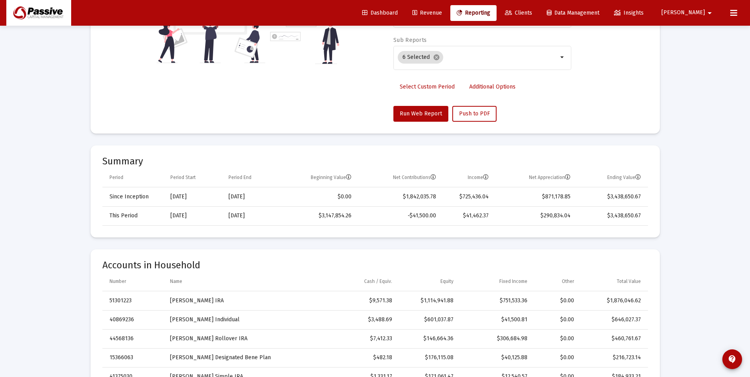 This screenshot has height=377, width=750. What do you see at coordinates (375, 161) in the screenshot?
I see `mat-card-title: Summary` at bounding box center [375, 161].